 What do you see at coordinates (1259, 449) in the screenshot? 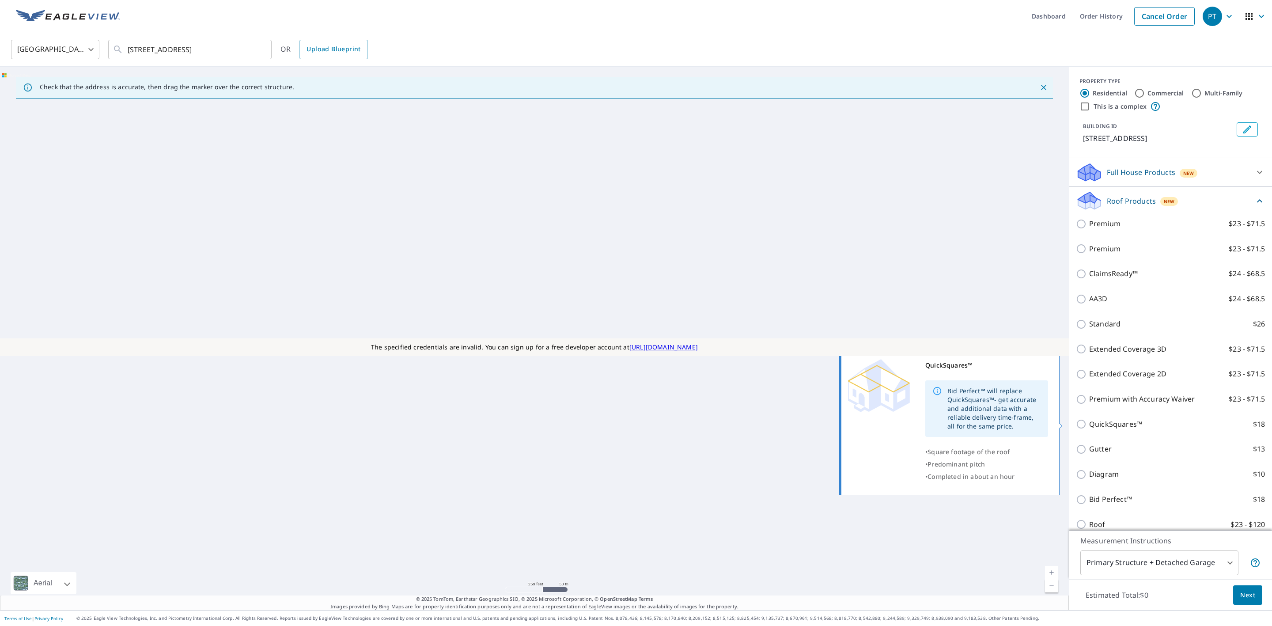
I see `p: $13` at bounding box center [1259, 449].